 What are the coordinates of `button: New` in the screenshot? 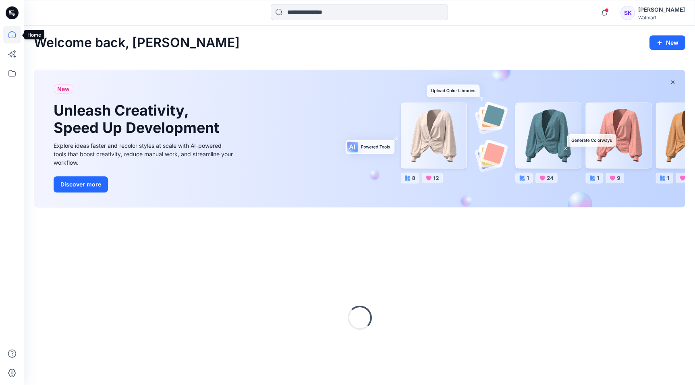 It's located at (667, 43).